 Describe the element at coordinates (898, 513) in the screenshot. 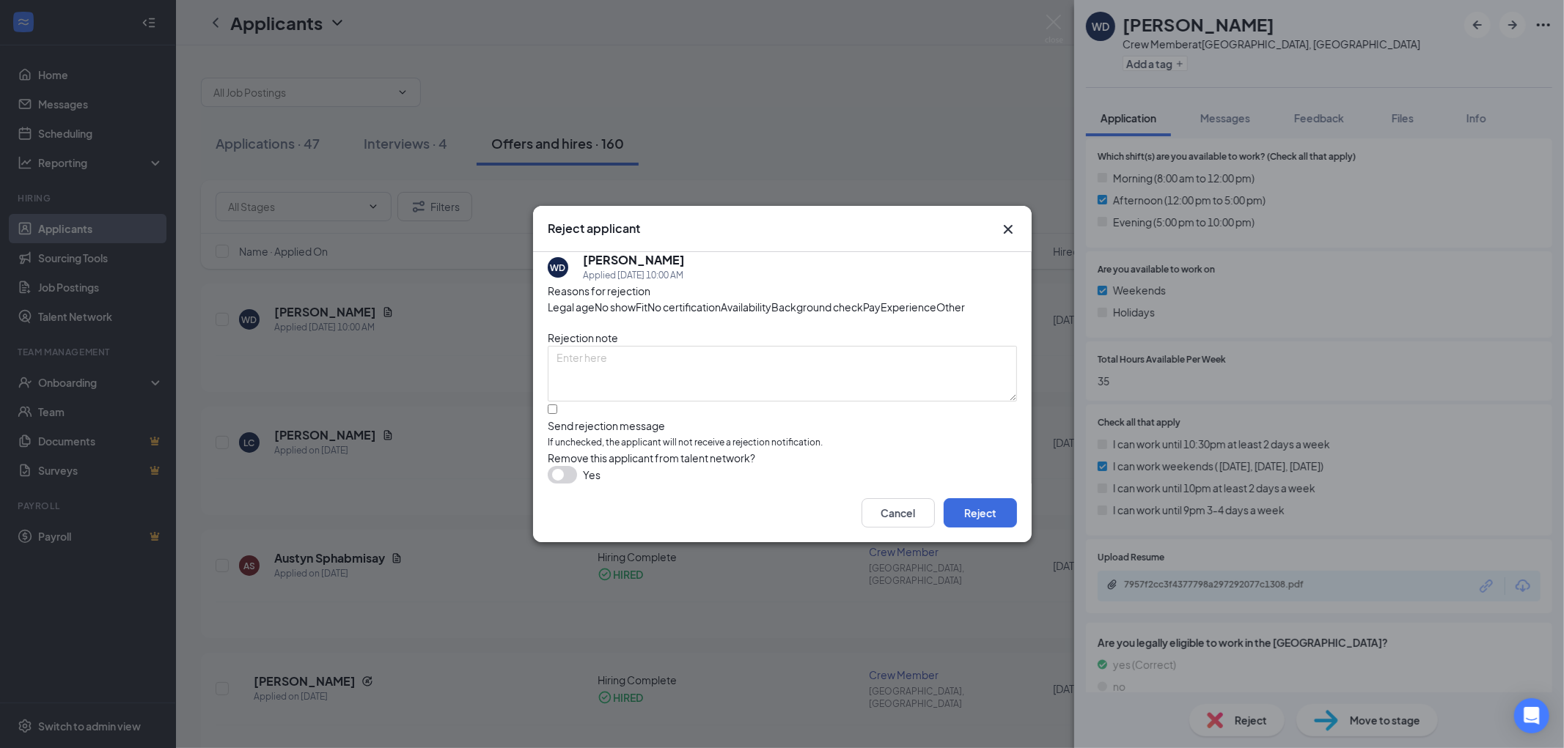

I see `button: Cancel` at that location.